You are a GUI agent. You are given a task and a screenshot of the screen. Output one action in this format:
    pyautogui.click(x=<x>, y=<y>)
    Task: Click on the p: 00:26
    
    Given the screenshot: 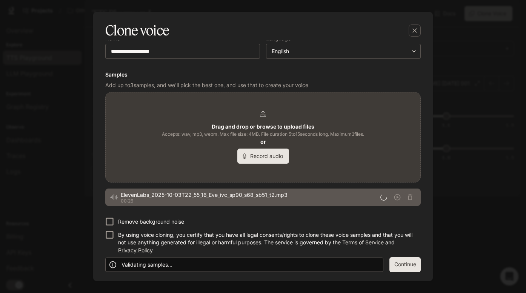 What is the action you would take?
    pyautogui.click(x=251, y=201)
    